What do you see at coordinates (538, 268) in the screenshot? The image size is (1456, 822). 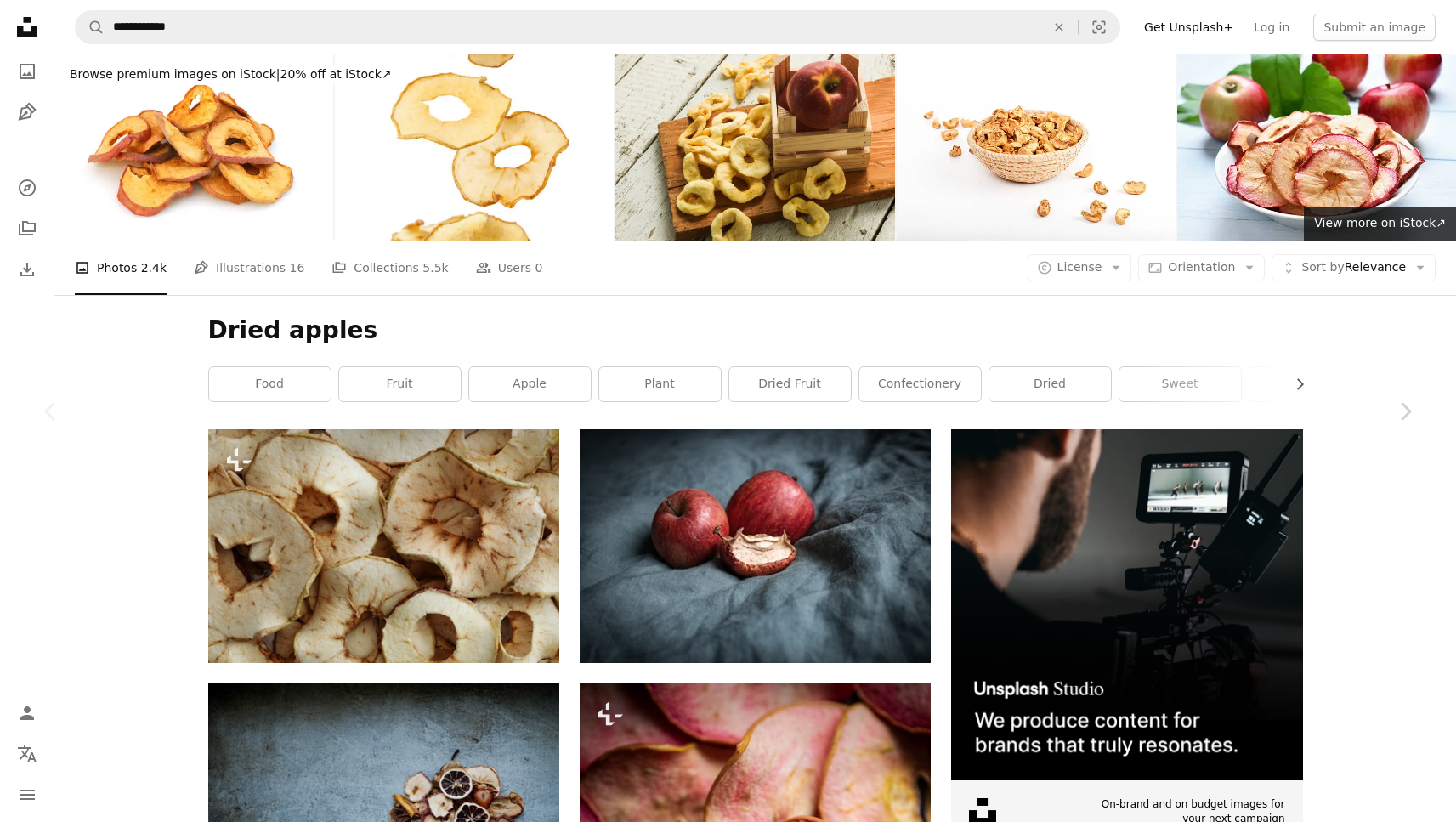 I see `span: 0` at bounding box center [538, 268].